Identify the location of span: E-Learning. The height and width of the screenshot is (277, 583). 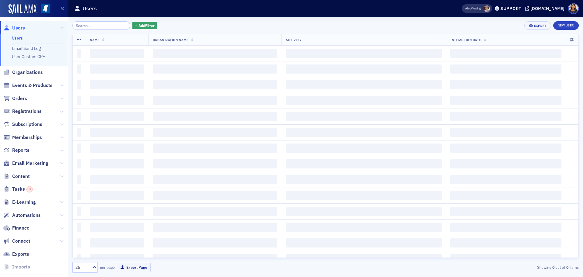
(24, 202).